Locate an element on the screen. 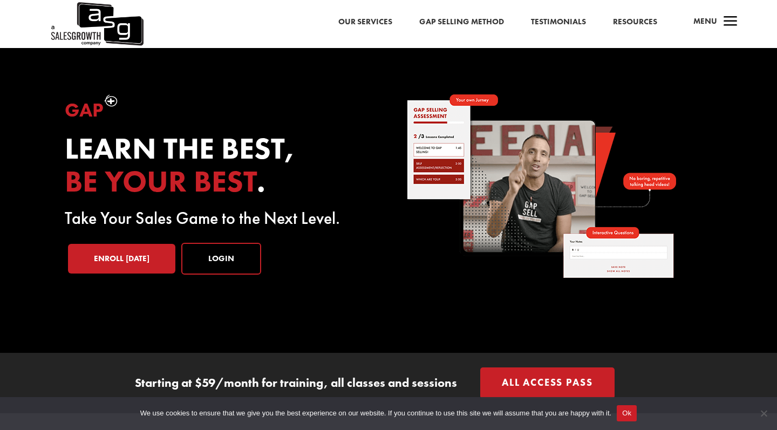 This screenshot has width=777, height=430. button: Ok is located at coordinates (626, 413).